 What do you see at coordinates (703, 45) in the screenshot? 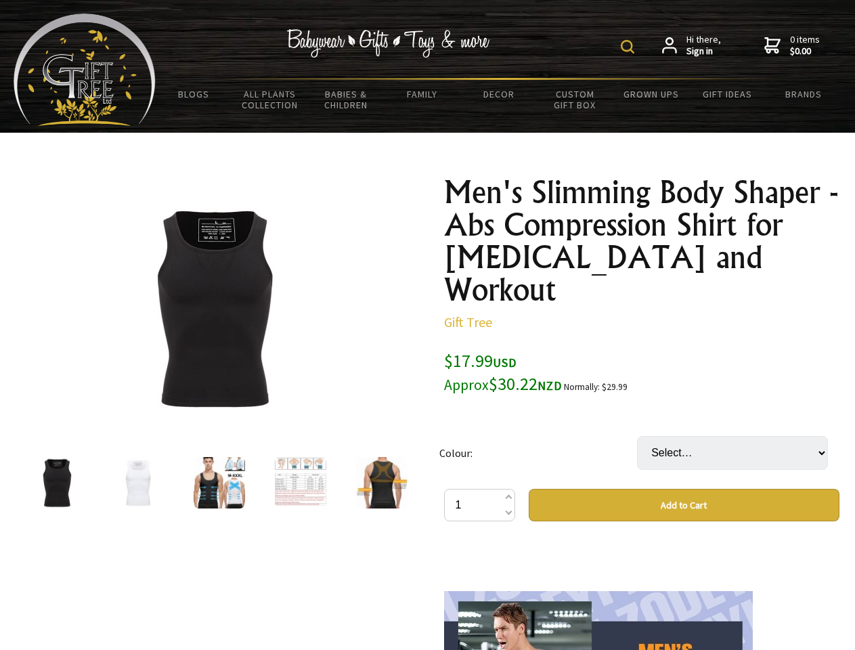
I see `span: Hi there,` at bounding box center [703, 45].